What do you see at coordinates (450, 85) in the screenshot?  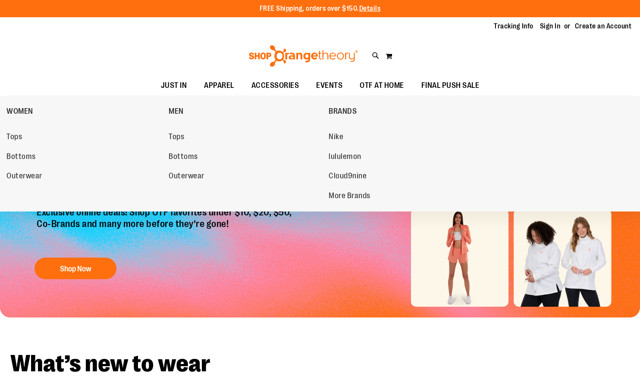 I see `span: FINAL PUSH SALE` at bounding box center [450, 85].